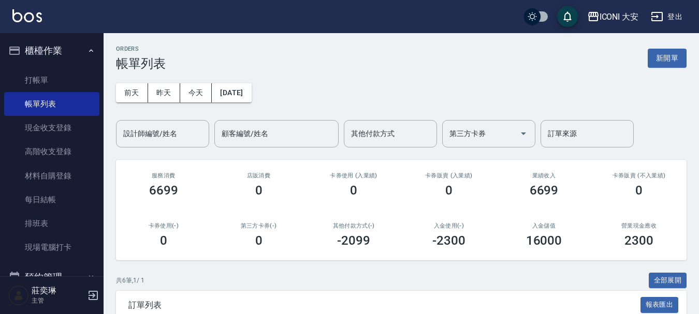 The width and height of the screenshot is (699, 314). Describe the element at coordinates (354, 241) in the screenshot. I see `h3: -2099` at that location.